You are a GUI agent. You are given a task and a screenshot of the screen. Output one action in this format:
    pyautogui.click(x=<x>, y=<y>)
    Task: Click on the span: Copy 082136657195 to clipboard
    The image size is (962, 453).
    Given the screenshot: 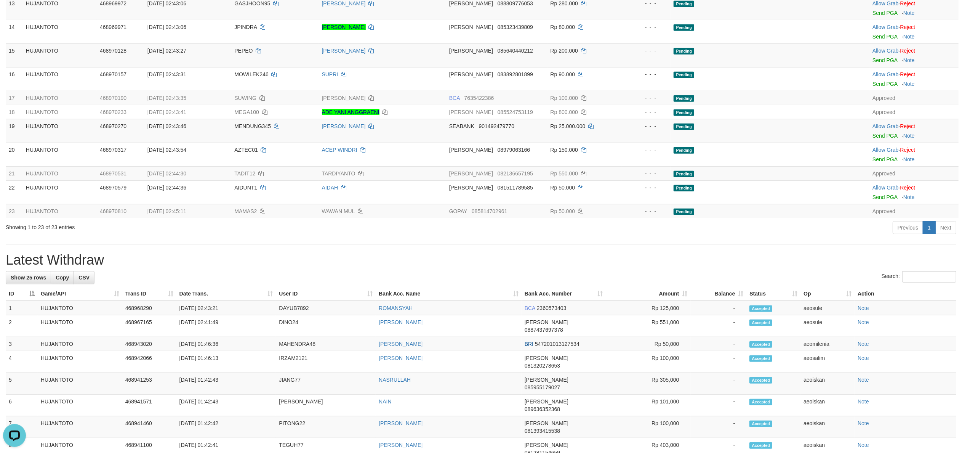 What is the action you would take?
    pyautogui.click(x=515, y=173)
    